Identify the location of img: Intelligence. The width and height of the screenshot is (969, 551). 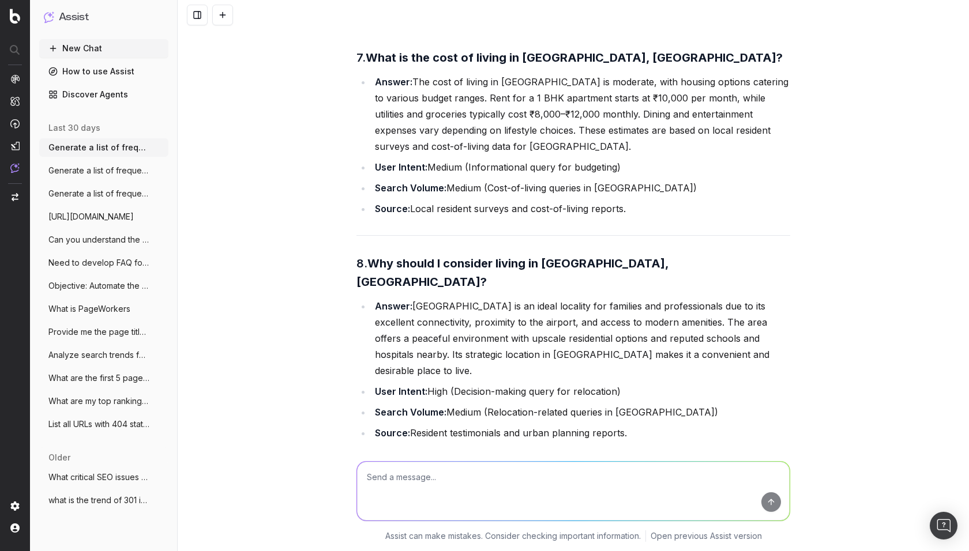
(15, 101).